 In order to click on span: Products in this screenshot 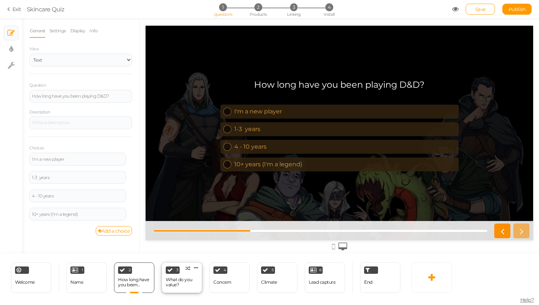, I will do `click(258, 14)`.